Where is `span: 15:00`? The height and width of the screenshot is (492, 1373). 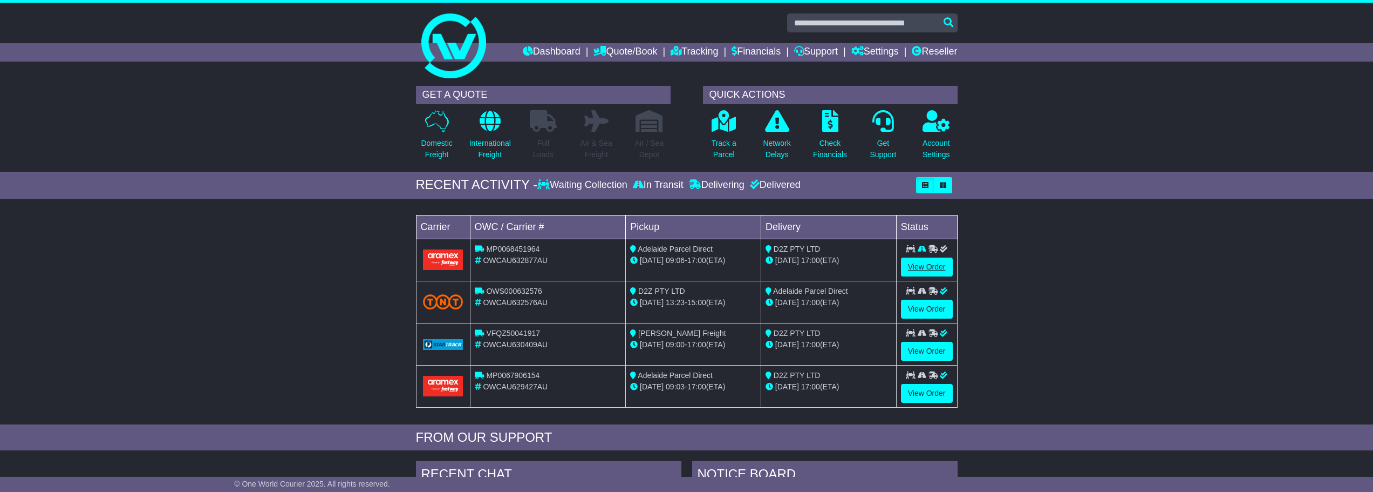 span: 15:00 is located at coordinates (697, 302).